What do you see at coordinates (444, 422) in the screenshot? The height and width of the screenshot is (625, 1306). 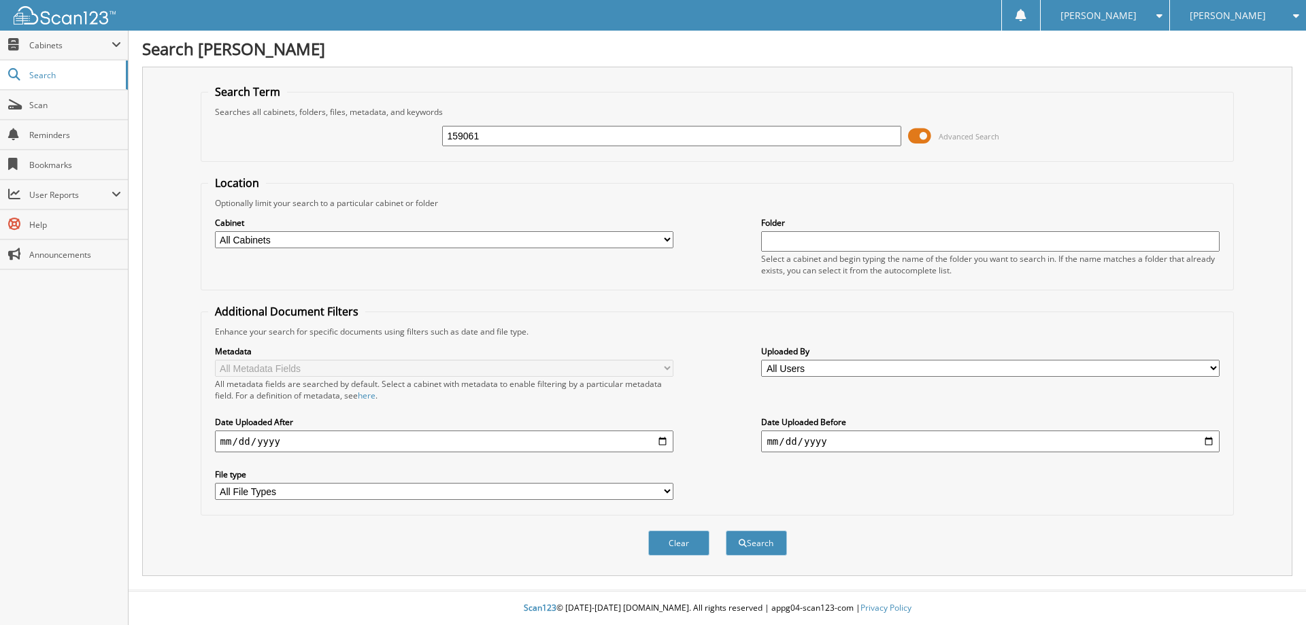 I see `label: Date Uploaded After` at bounding box center [444, 422].